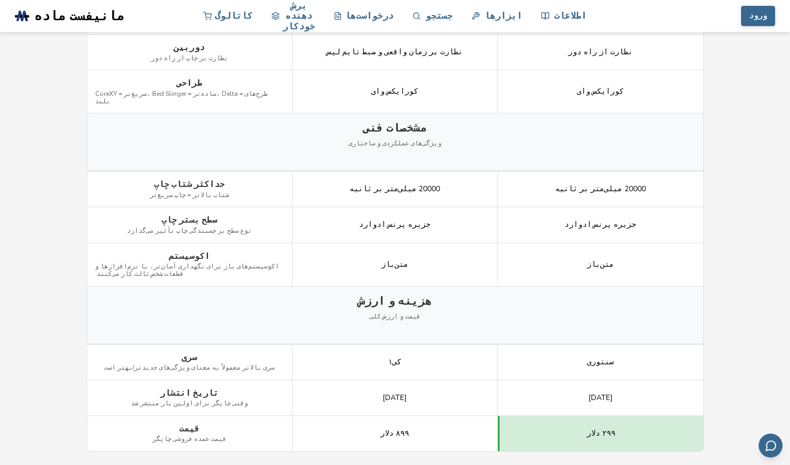 Image resolution: width=790 pixels, height=465 pixels. What do you see at coordinates (503, 15) in the screenshot?
I see `font: ابزارها` at bounding box center [503, 15].